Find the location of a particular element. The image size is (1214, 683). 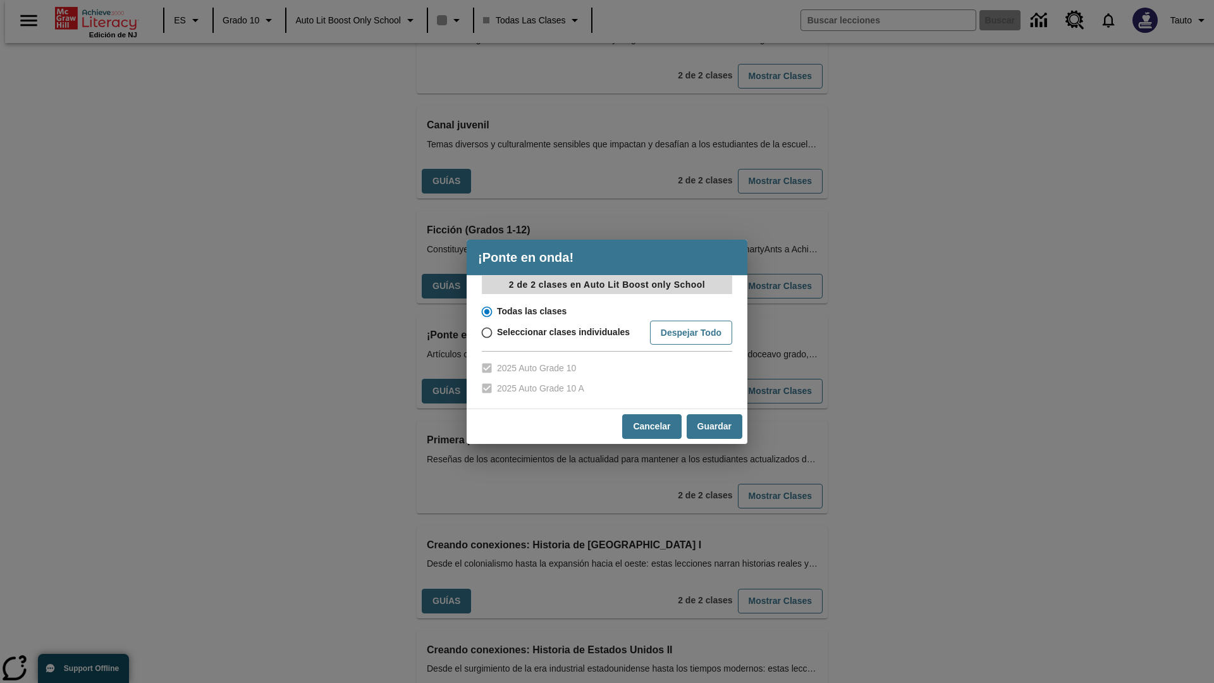

span: 2025 Auto Grade 10 A is located at coordinates (541, 388).